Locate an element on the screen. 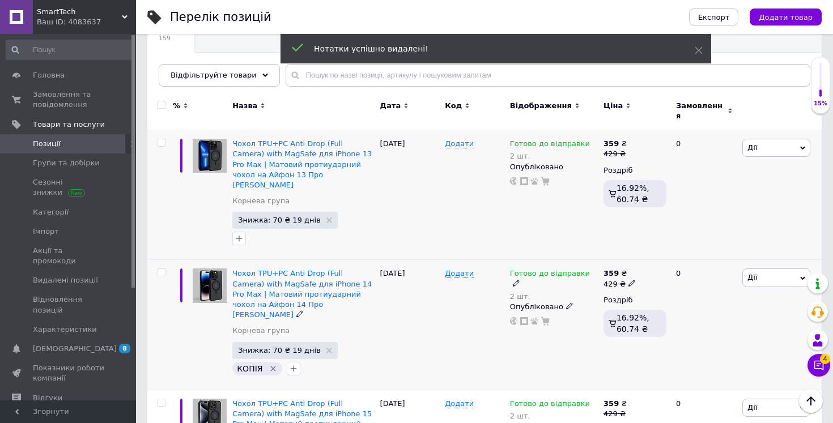  div: 15% is located at coordinates (821, 104).